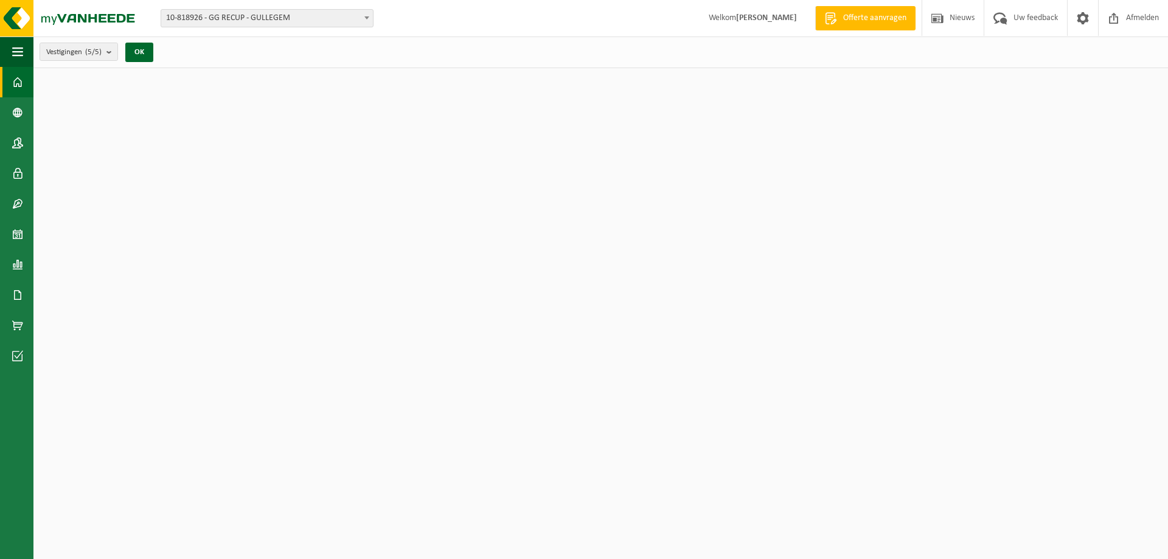  Describe the element at coordinates (78, 52) in the screenshot. I see `button: Vestigingen(5/5)` at that location.